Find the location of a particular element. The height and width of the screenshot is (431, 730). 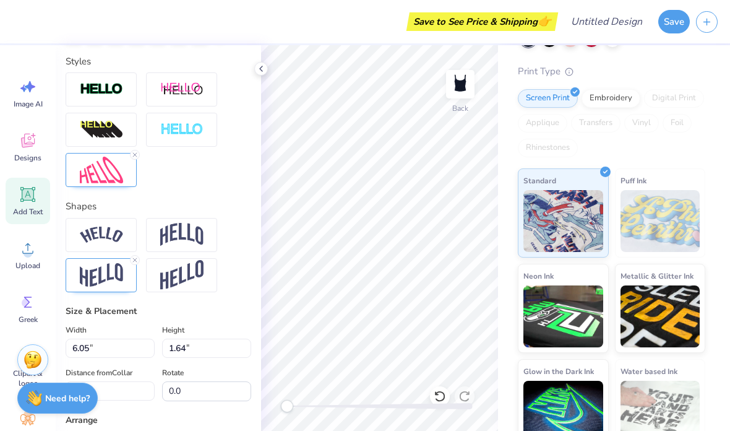

div: Print Type is located at coordinates (611, 71).